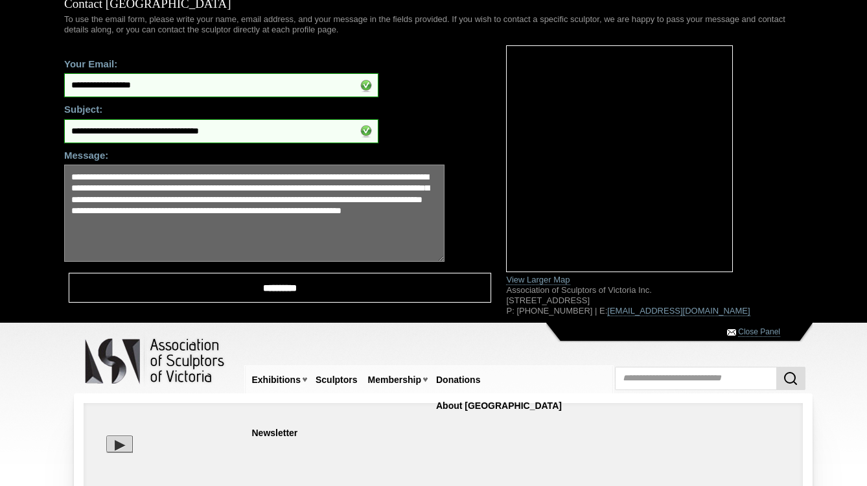 Image resolution: width=867 pixels, height=486 pixels. I want to click on label: Message:, so click(275, 152).